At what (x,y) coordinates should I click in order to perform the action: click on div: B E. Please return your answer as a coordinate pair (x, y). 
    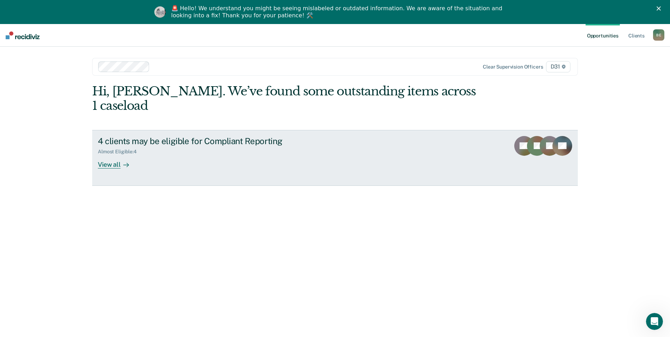
    Looking at the image, I should click on (659, 35).